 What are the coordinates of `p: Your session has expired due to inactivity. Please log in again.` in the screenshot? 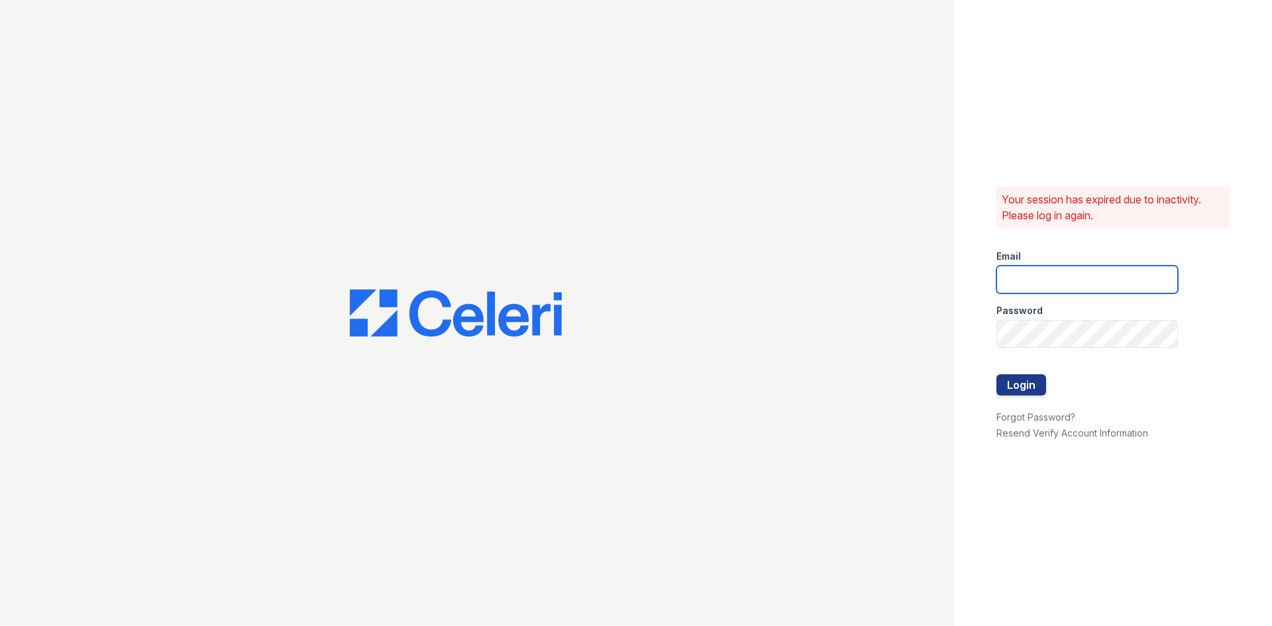 It's located at (1113, 207).